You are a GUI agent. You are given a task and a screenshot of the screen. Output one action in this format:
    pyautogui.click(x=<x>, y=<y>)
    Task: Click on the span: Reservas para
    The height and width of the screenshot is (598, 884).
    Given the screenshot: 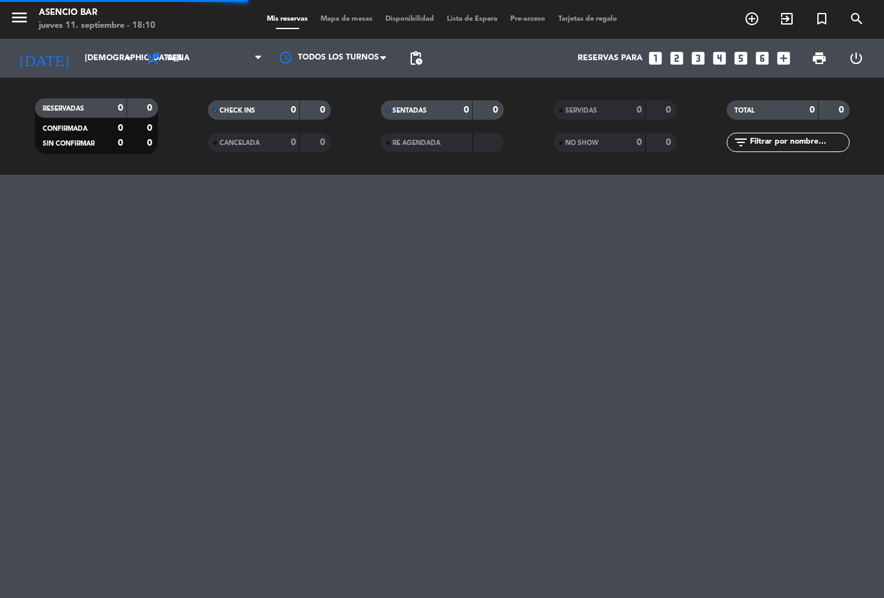 What is the action you would take?
    pyautogui.click(x=610, y=58)
    